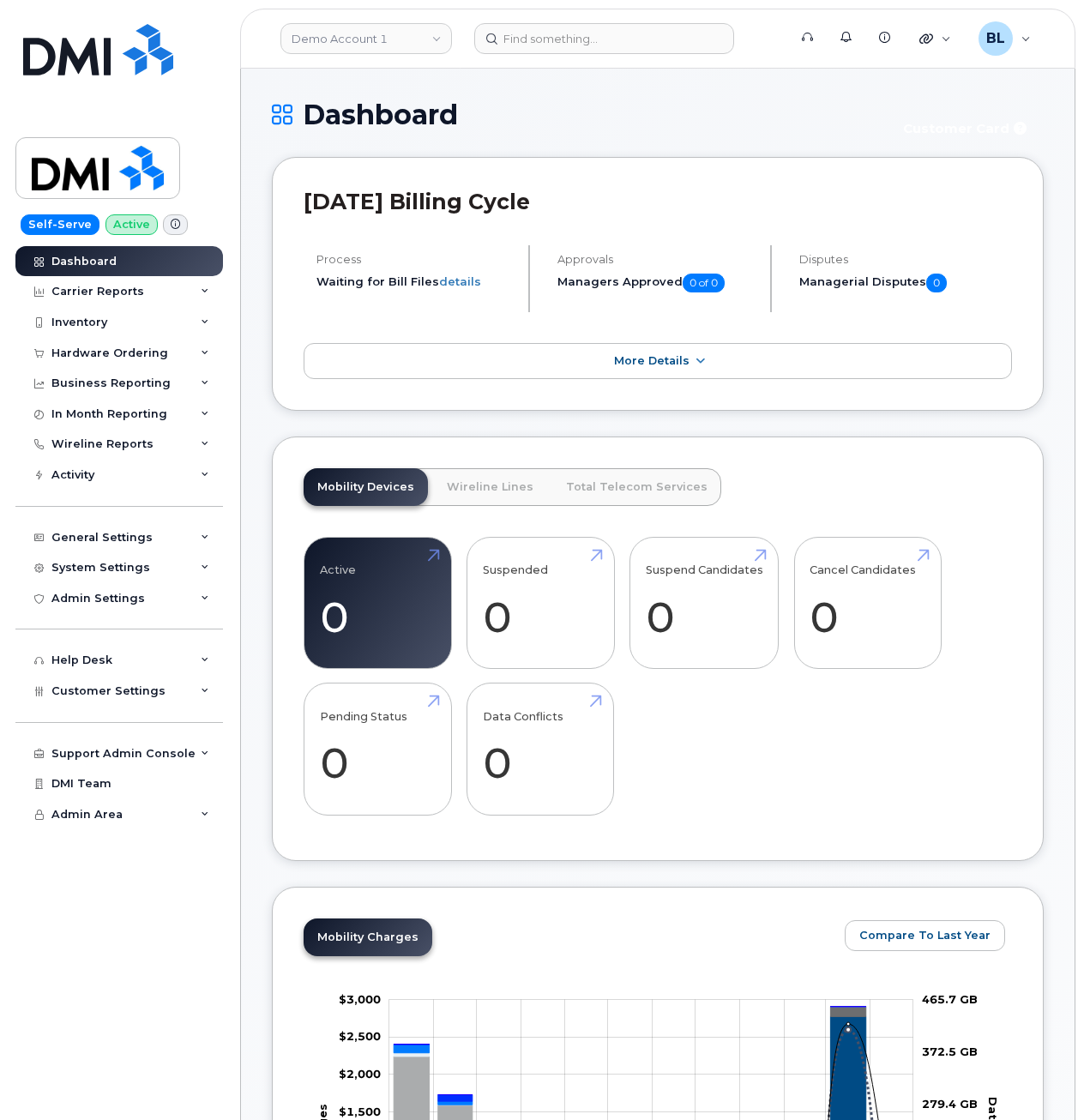 This screenshot has height=1120, width=1084. Describe the element at coordinates (366, 487) in the screenshot. I see `a: Mobility Devices` at that location.